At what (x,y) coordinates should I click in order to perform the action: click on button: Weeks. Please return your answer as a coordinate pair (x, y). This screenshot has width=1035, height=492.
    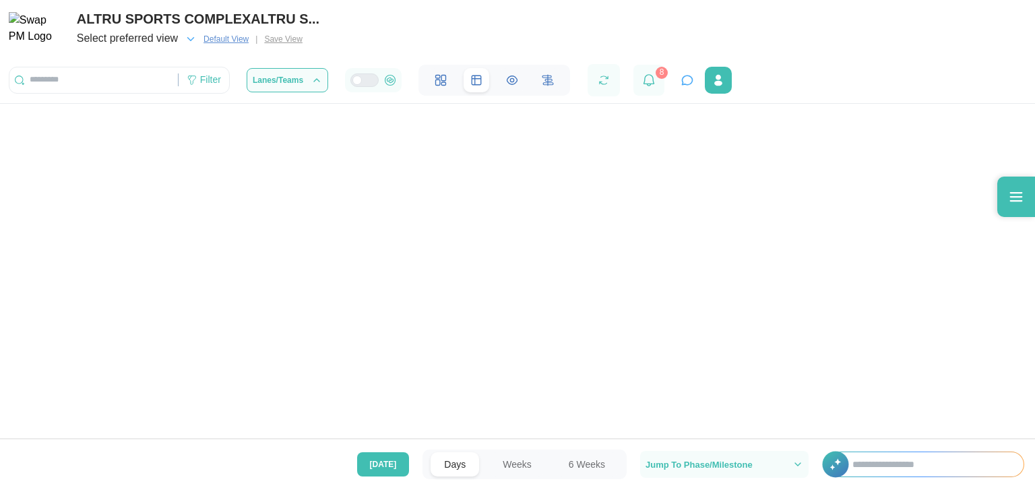
    Looking at the image, I should click on (517, 464).